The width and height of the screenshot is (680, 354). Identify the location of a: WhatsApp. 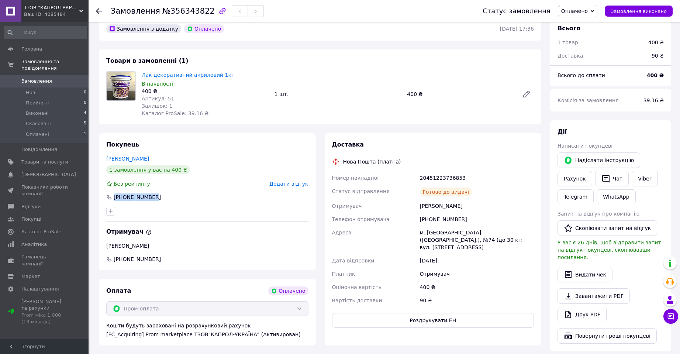
(616, 197).